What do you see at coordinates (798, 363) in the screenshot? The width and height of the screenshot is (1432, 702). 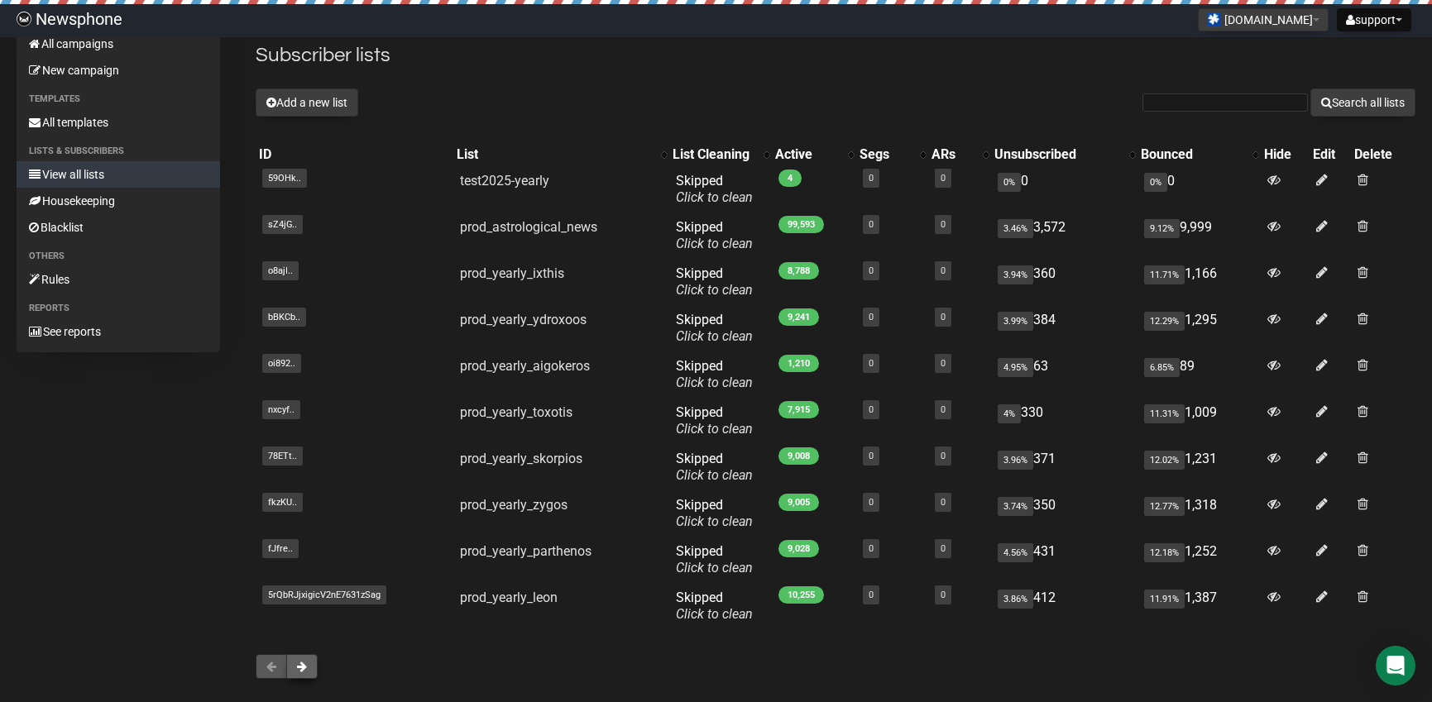 I see `span: 1,210` at bounding box center [798, 363].